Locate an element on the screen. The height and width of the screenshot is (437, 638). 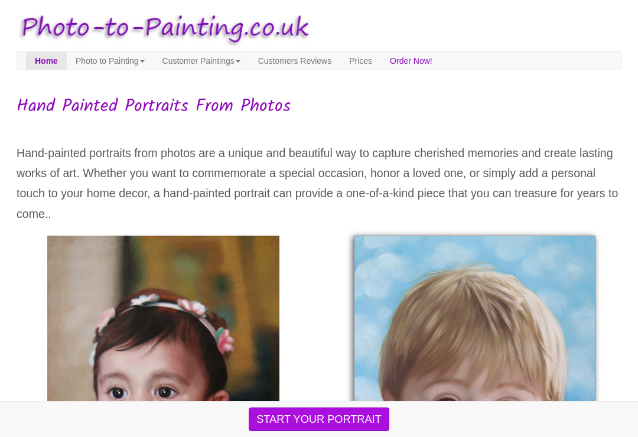
h1: Hand Painted Portraits From Photos is located at coordinates (319, 106).